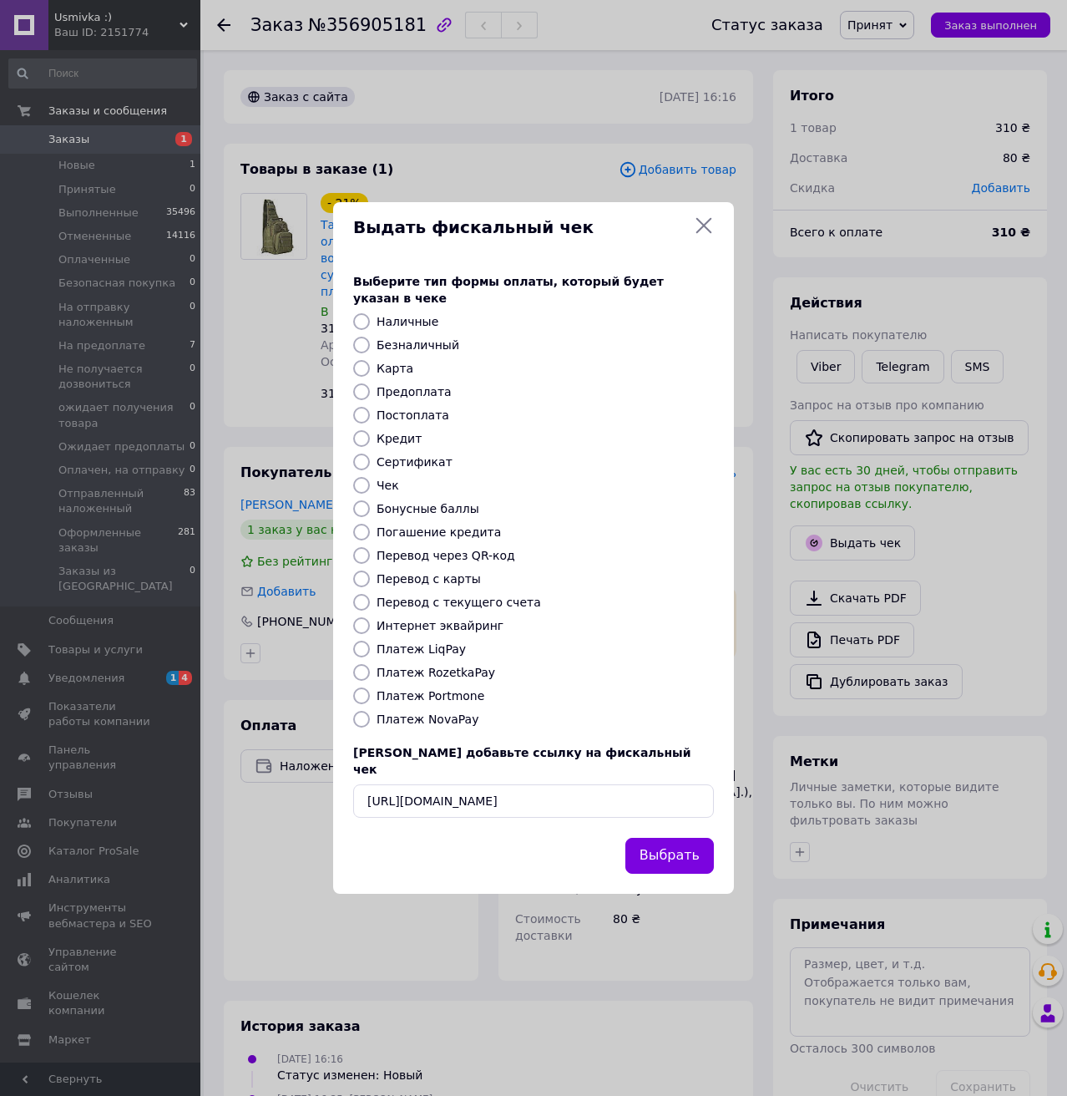 The image size is (1067, 1096). I want to click on label: Перевод с карты, so click(428, 579).